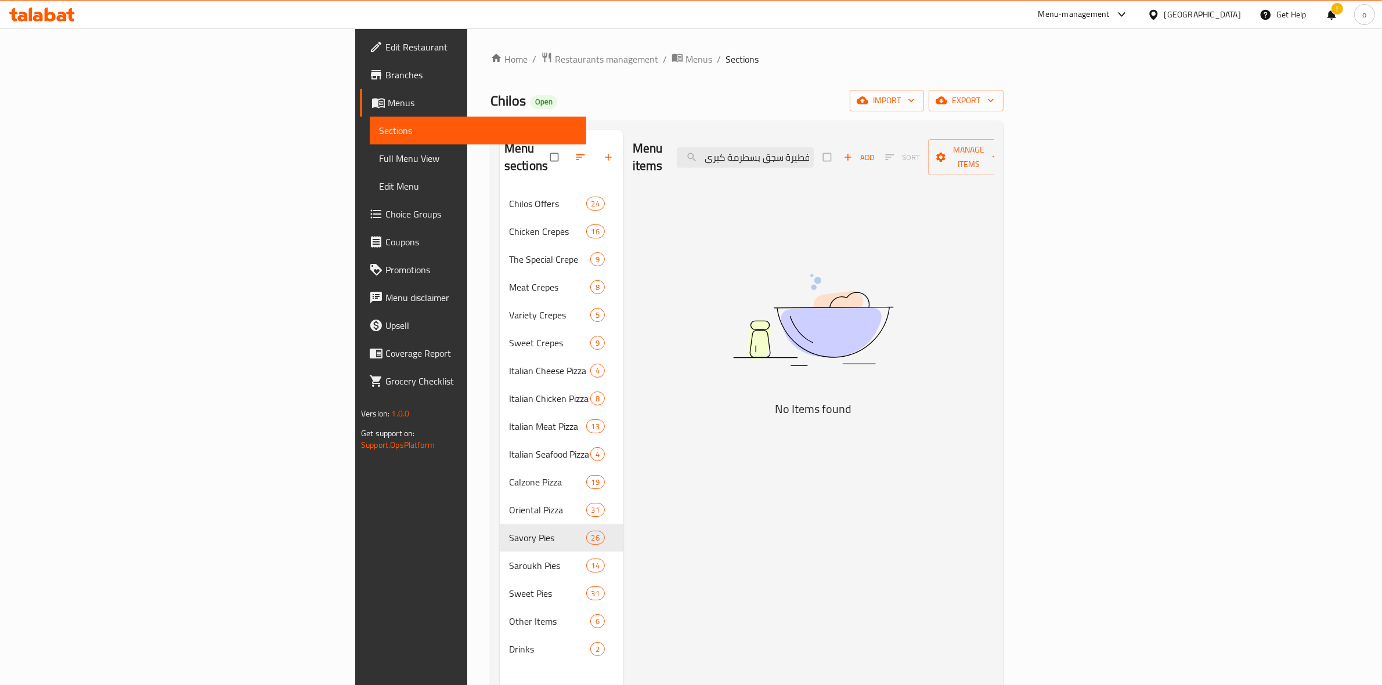 This screenshot has width=1382, height=685. I want to click on div: Chilos Offers, so click(547, 204).